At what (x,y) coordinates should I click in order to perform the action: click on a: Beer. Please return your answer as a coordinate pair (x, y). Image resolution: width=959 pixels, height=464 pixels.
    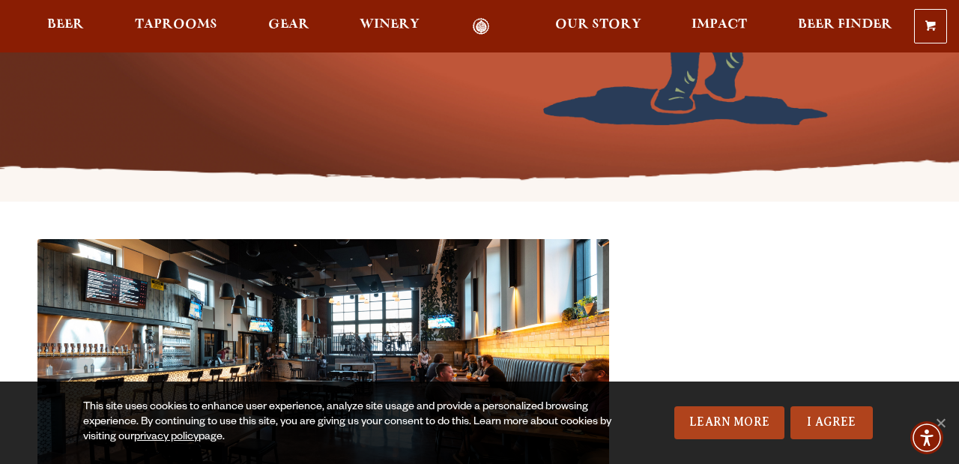
    Looking at the image, I should click on (65, 26).